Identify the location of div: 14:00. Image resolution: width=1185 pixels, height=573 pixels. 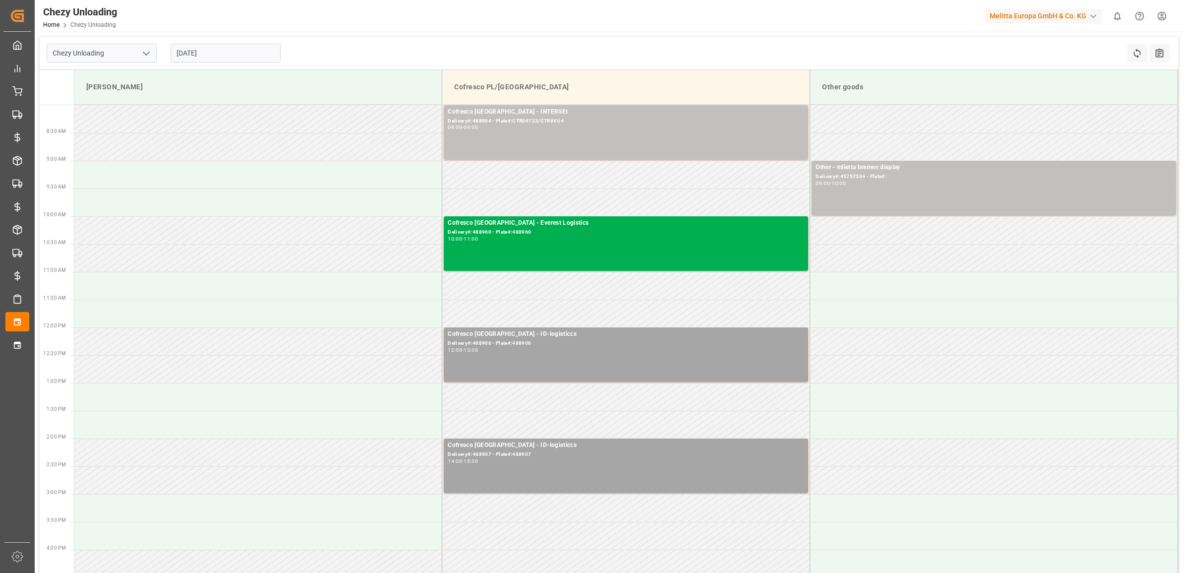
(455, 461).